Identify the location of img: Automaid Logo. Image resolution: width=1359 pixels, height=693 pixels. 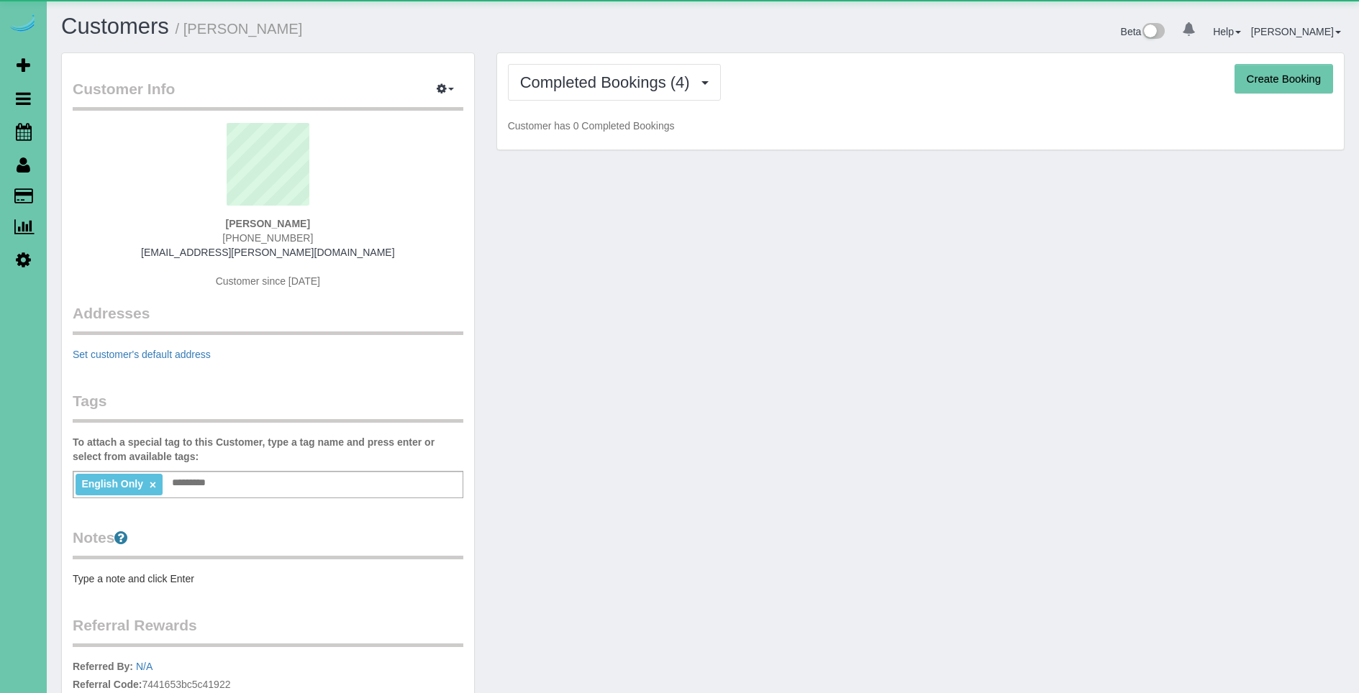
(23, 24).